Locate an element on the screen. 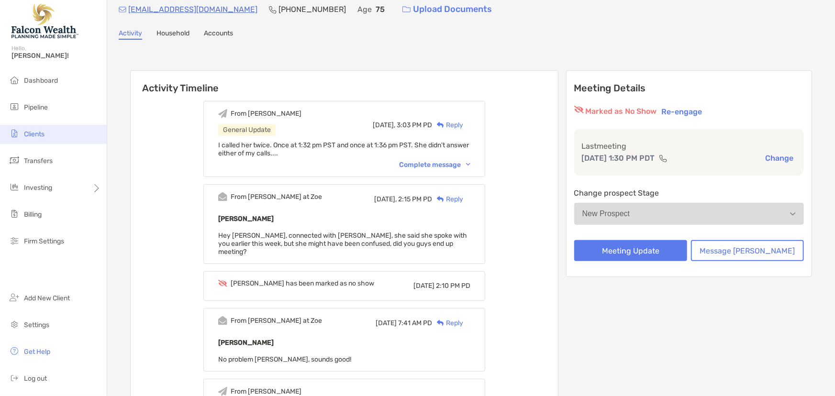 This screenshot has width=835, height=396. img: Phone Icon is located at coordinates (273, 10).